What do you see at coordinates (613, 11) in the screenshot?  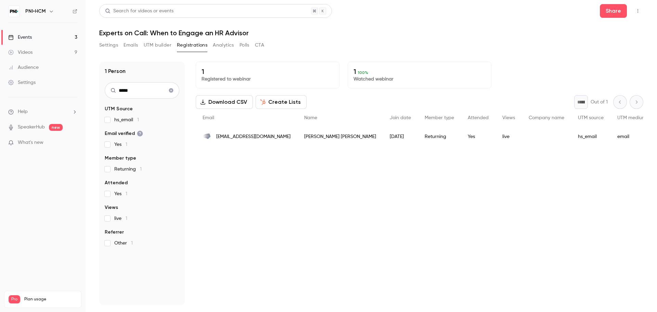 I see `button: Share` at bounding box center [613, 11].